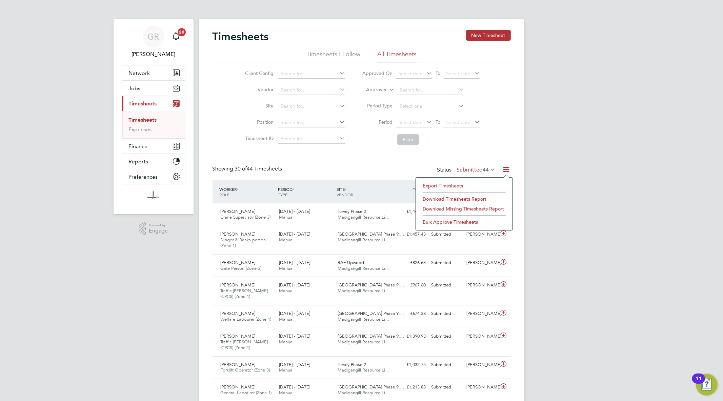 The height and width of the screenshot is (401, 723). What do you see at coordinates (283, 195) in the screenshot?
I see `span: TYPE` at bounding box center [283, 195].